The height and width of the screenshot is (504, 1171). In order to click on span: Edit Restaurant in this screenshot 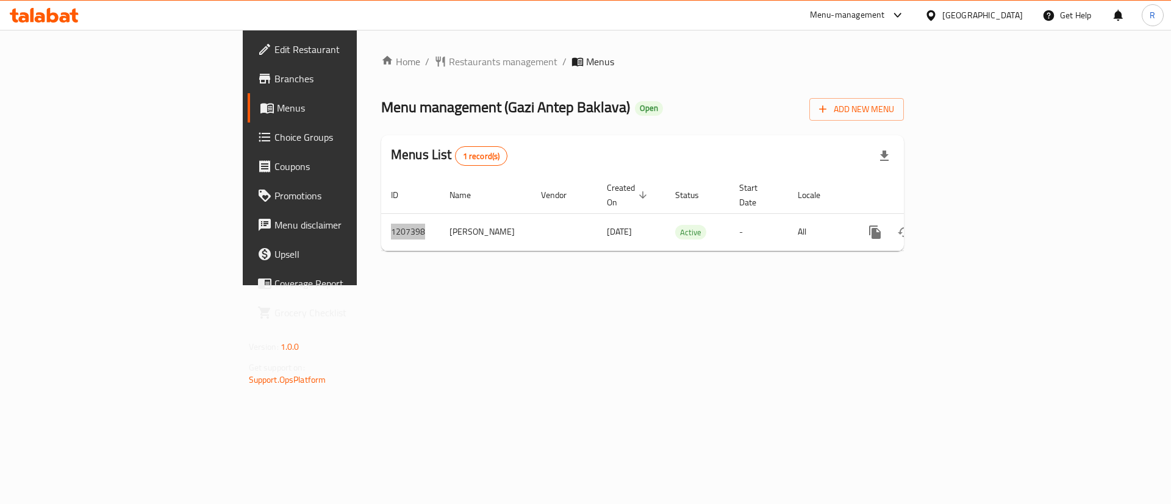, I will do `click(351, 49)`.